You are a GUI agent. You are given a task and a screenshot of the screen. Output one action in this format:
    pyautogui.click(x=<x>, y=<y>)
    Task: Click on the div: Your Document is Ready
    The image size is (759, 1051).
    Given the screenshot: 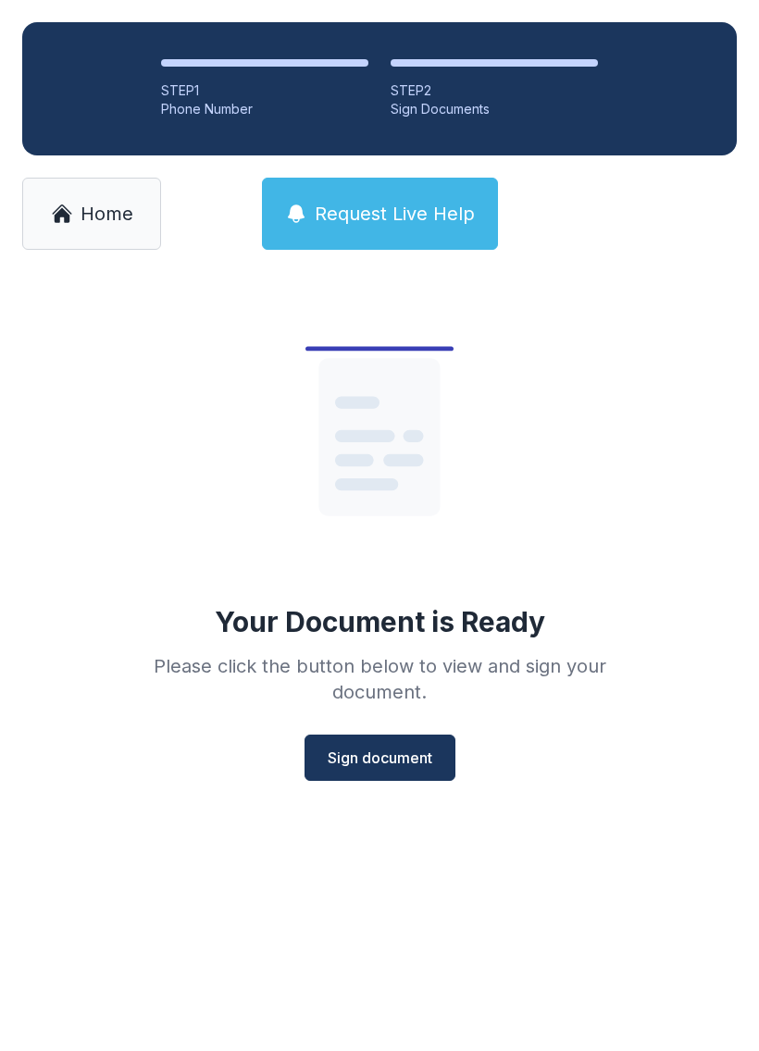 What is the action you would take?
    pyautogui.click(x=379, y=622)
    